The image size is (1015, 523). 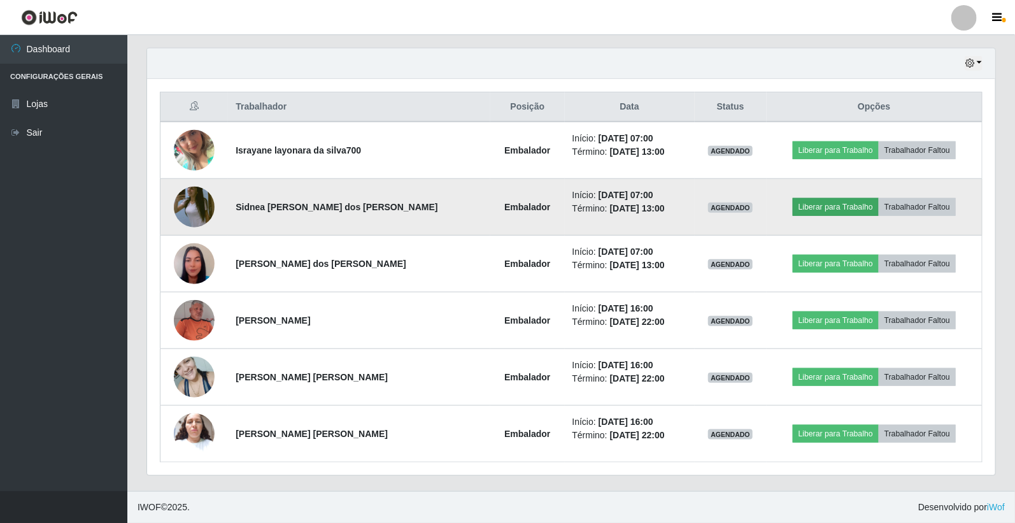 I want to click on a: iWof, so click(x=996, y=507).